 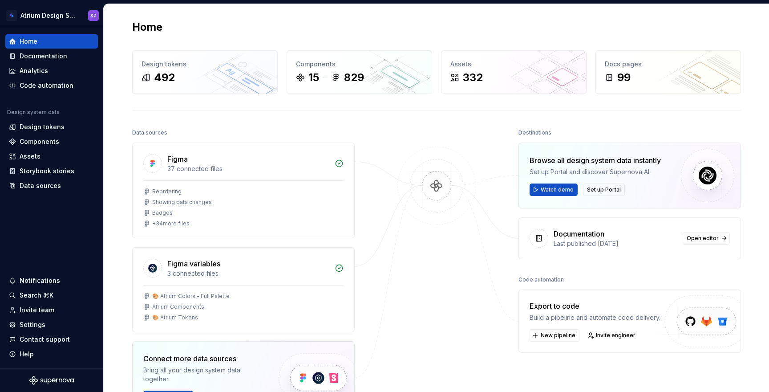 What do you see at coordinates (668, 64) in the screenshot?
I see `div: Docs pages` at bounding box center [668, 64].